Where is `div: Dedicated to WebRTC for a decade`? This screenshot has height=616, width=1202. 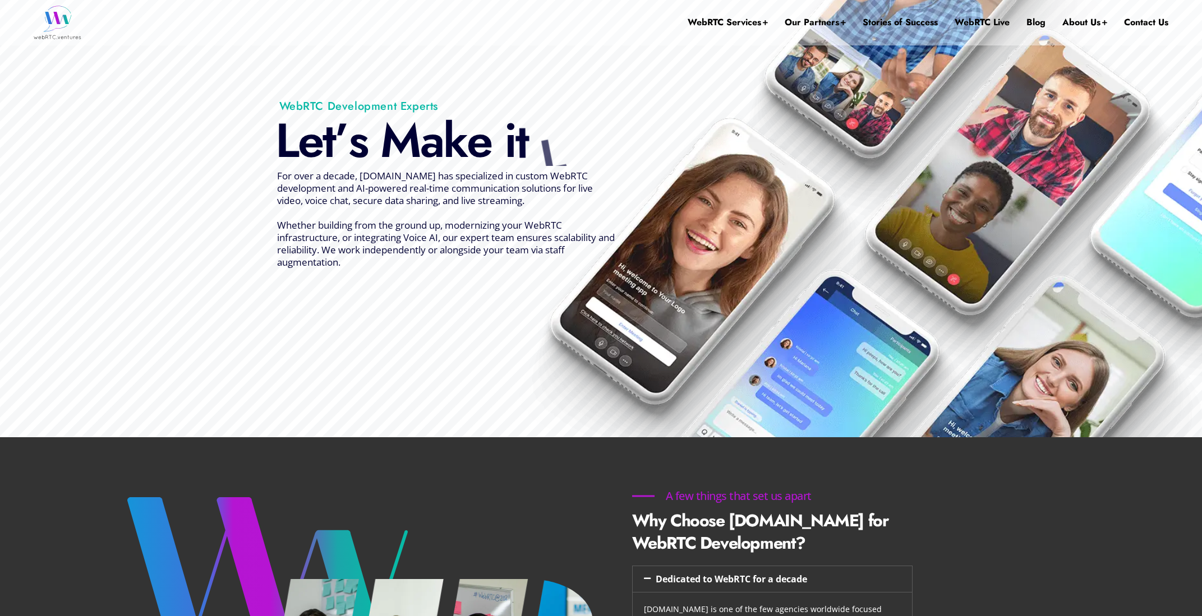
div: Dedicated to WebRTC for a decade is located at coordinates (772, 579).